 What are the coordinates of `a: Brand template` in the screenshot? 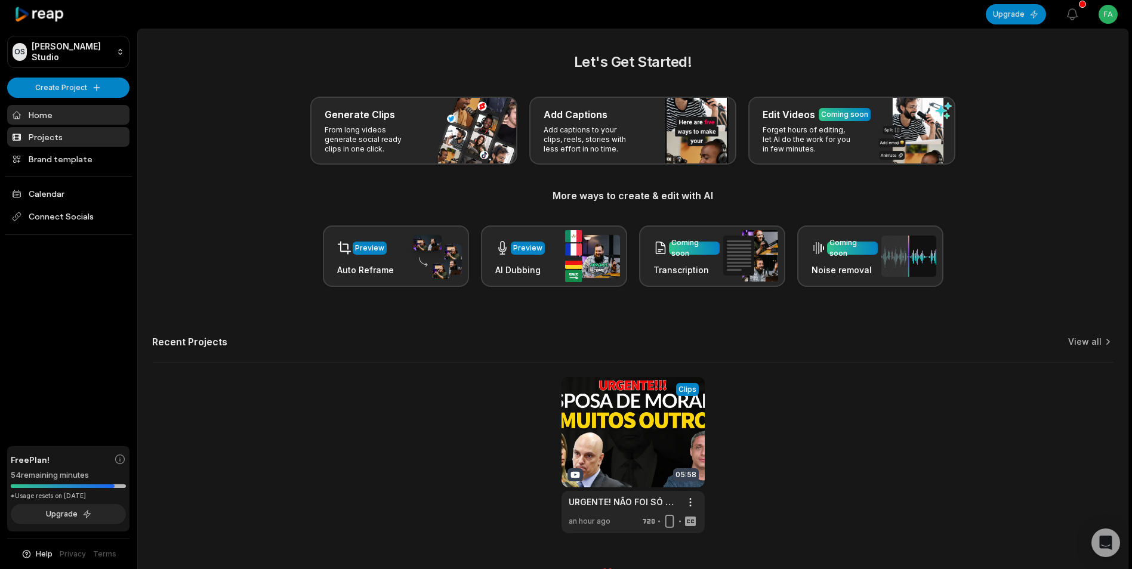 It's located at (68, 159).